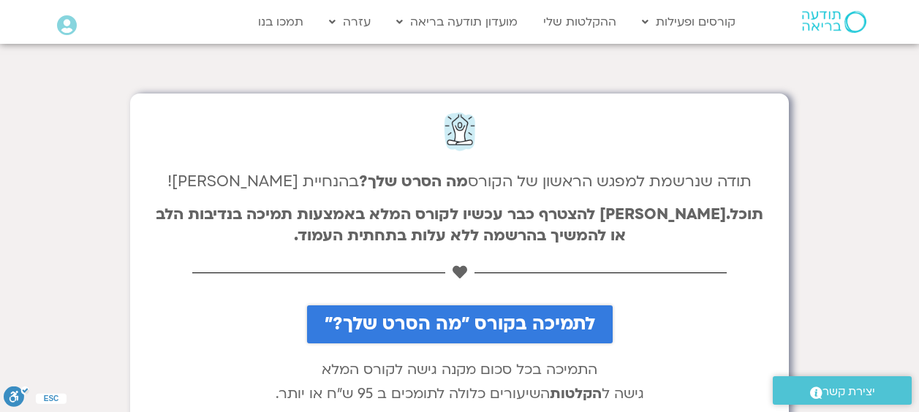 Image resolution: width=919 pixels, height=412 pixels. I want to click on a: ההקלטות שלי, so click(580, 22).